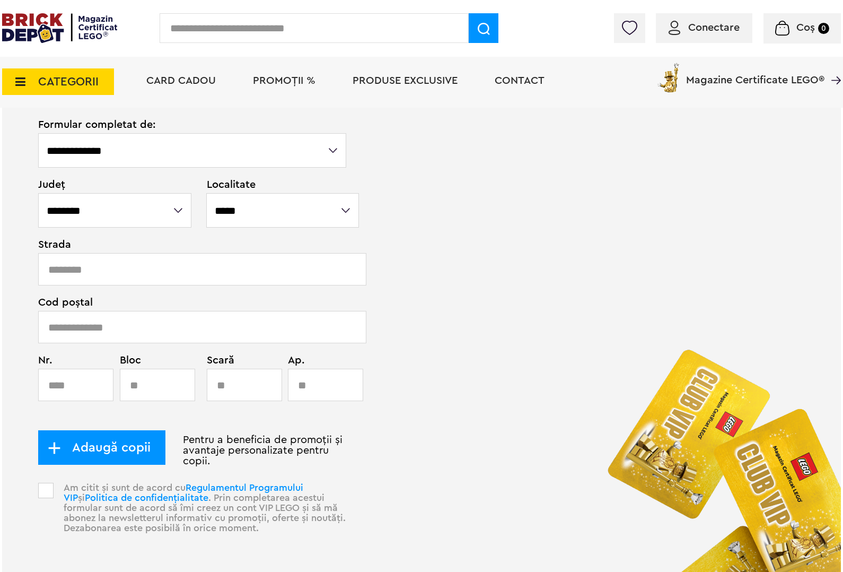  Describe the element at coordinates (181, 81) in the screenshot. I see `span: Card Cadou` at that location.